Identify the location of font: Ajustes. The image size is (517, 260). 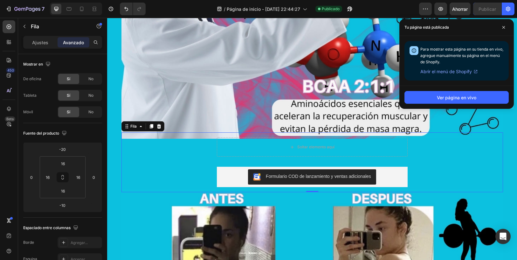
(40, 42).